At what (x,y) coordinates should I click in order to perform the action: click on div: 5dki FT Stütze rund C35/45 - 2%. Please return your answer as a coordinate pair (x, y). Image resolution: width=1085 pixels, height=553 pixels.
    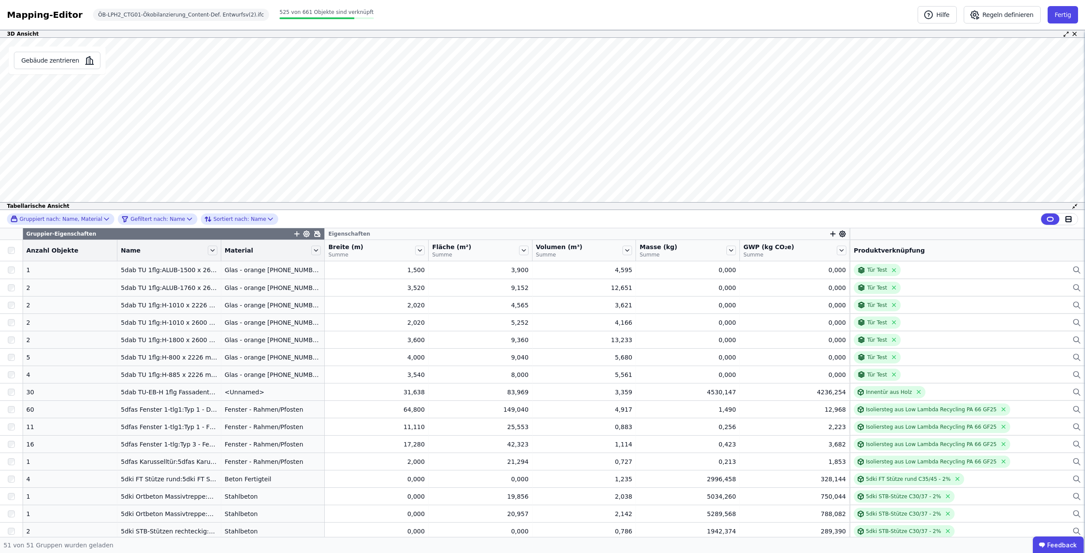
    Looking at the image, I should click on (908, 479).